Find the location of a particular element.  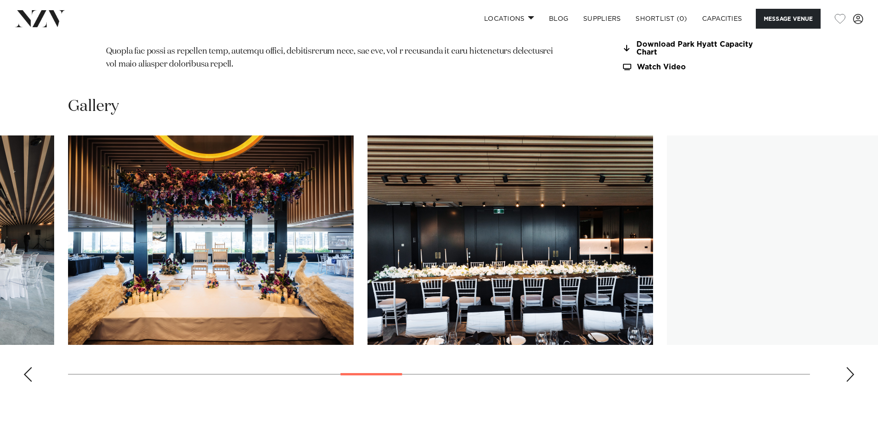

img: nzv-logo.png is located at coordinates (40, 19).